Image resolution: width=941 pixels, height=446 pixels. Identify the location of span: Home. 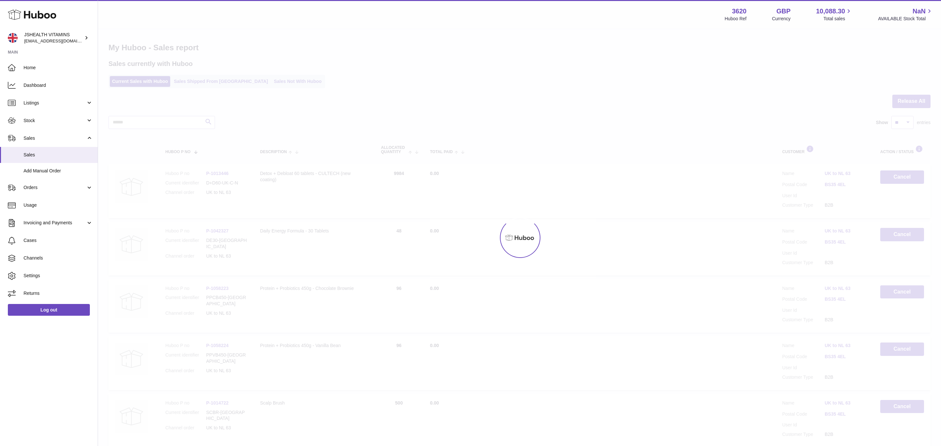
(58, 68).